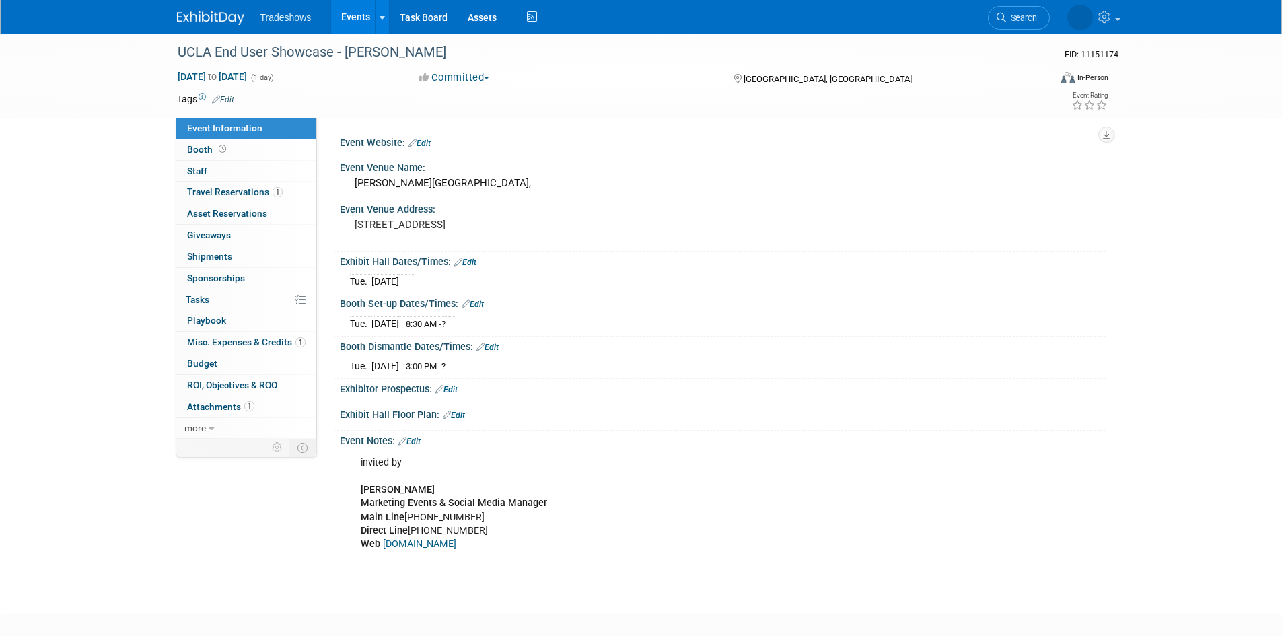 This screenshot has width=1282, height=636. I want to click on span: Shipments, so click(209, 256).